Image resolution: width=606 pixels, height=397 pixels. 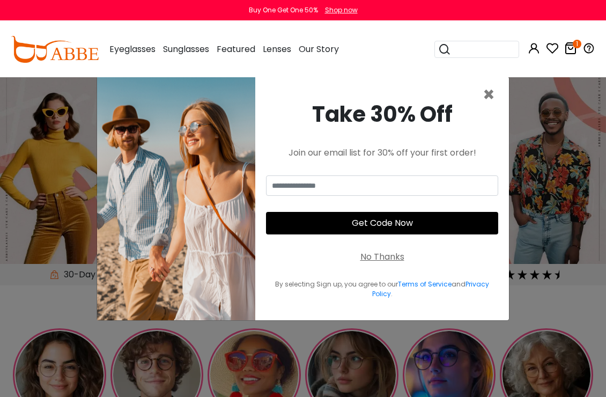 I want to click on div: No Thanks, so click(x=383, y=257).